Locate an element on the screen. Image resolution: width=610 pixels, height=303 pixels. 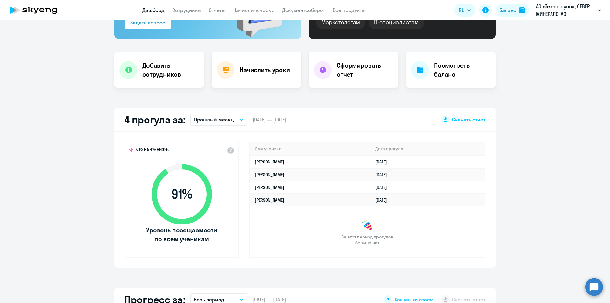
button: Прошлый месяц is located at coordinates (219, 120).